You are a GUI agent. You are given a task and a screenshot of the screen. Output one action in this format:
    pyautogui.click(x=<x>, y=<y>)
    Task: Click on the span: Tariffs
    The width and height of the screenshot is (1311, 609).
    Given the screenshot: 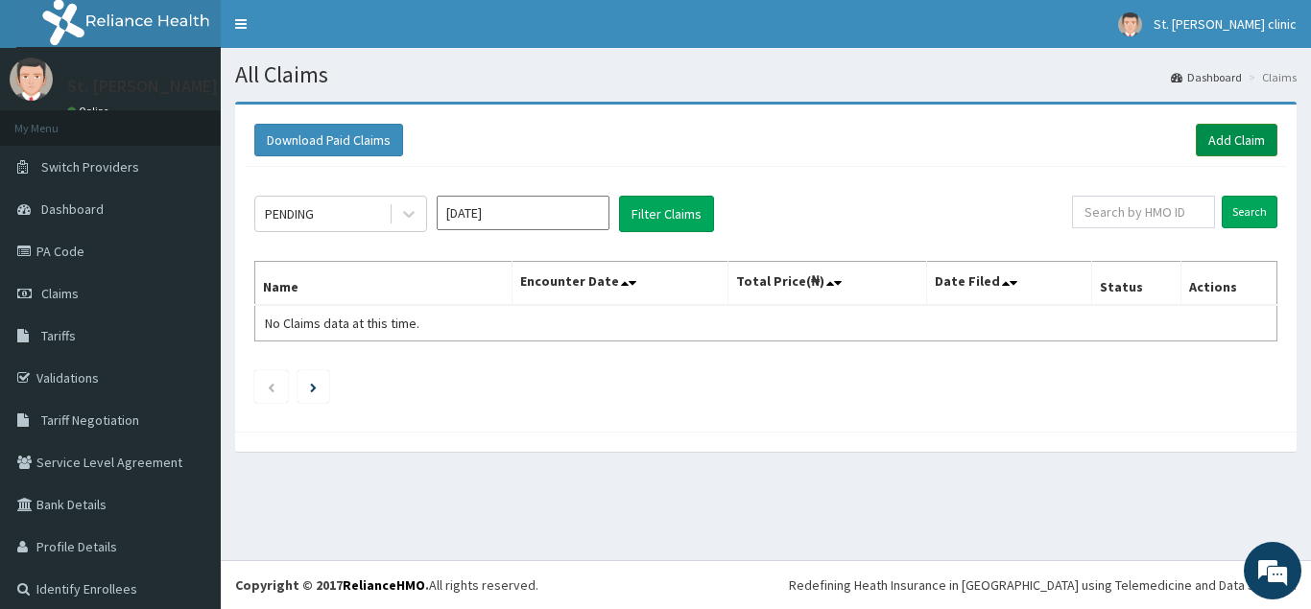 What is the action you would take?
    pyautogui.click(x=59, y=336)
    